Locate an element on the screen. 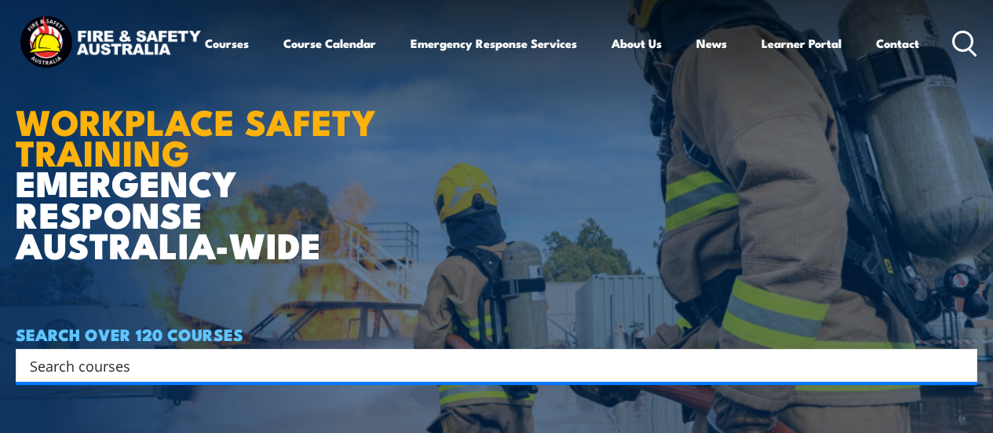 This screenshot has height=433, width=993. a: Contact is located at coordinates (898, 43).